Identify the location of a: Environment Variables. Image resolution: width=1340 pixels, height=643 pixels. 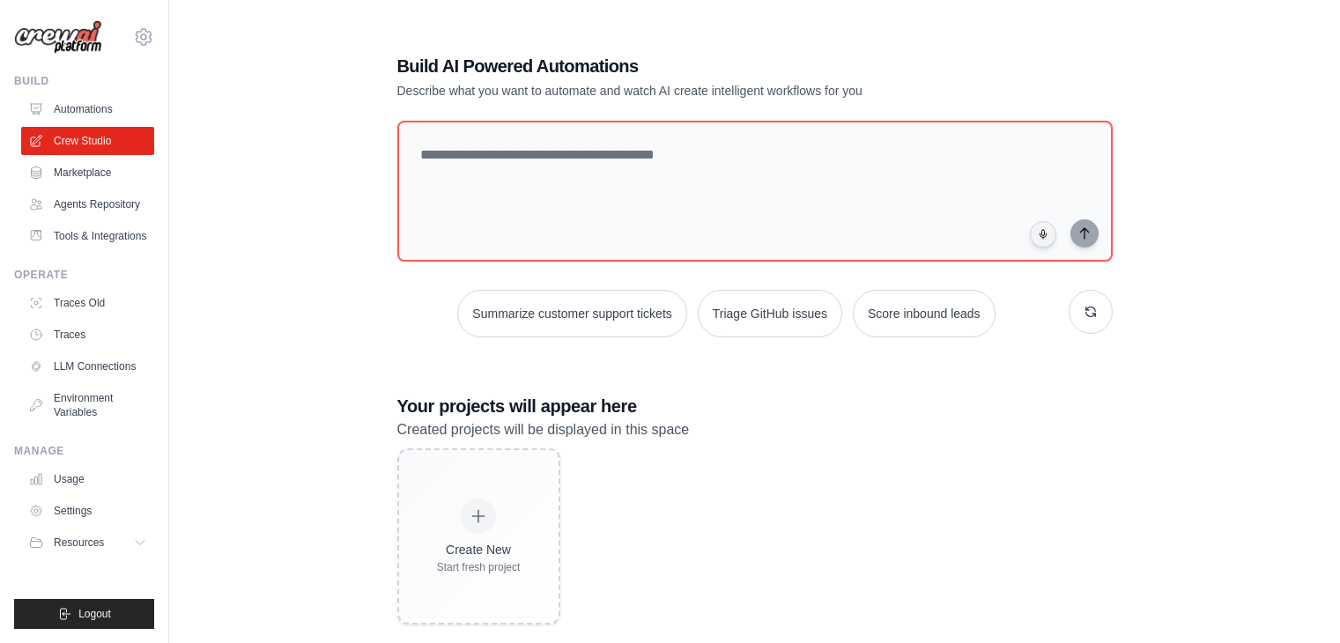
(87, 405).